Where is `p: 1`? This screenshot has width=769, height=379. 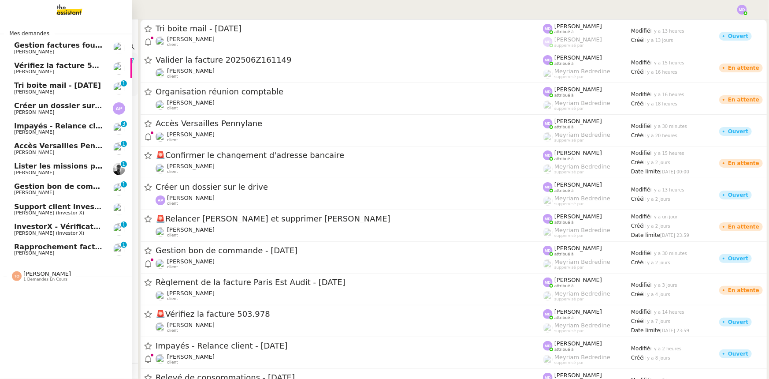
p: 1 is located at coordinates (124, 145).